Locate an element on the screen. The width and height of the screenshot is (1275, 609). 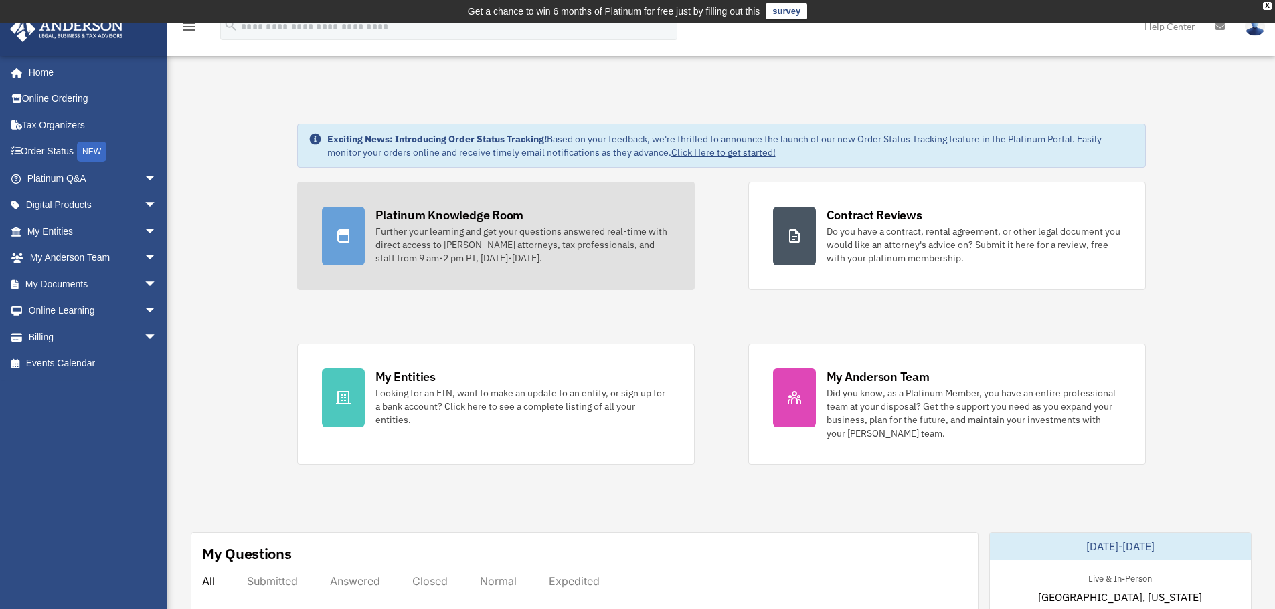
a: Billingarrow_drop_down is located at coordinates (93, 337).